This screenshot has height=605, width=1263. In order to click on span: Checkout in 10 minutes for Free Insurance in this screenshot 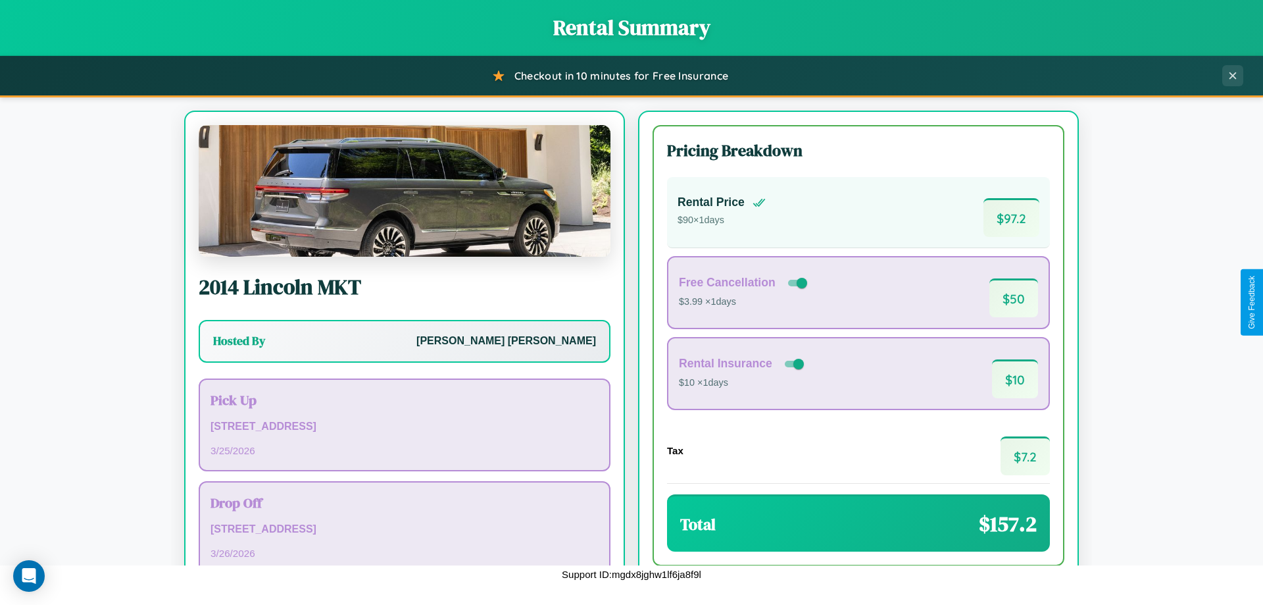, I will do `click(621, 76)`.